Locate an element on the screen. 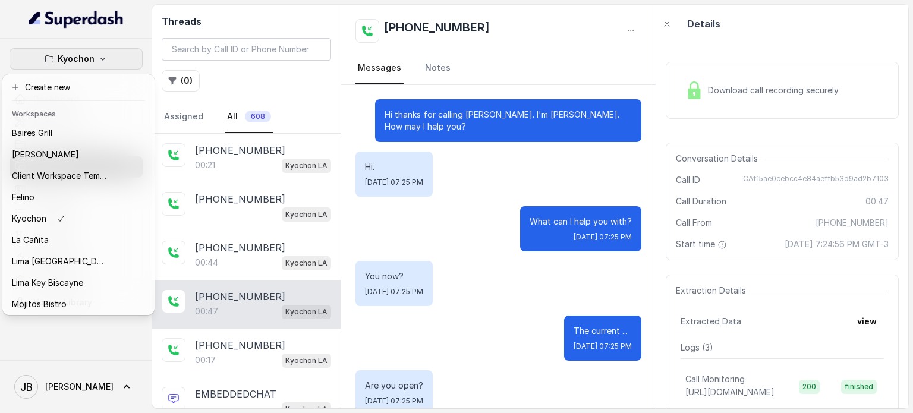  p: Lima Key Biscayne is located at coordinates (48, 283).